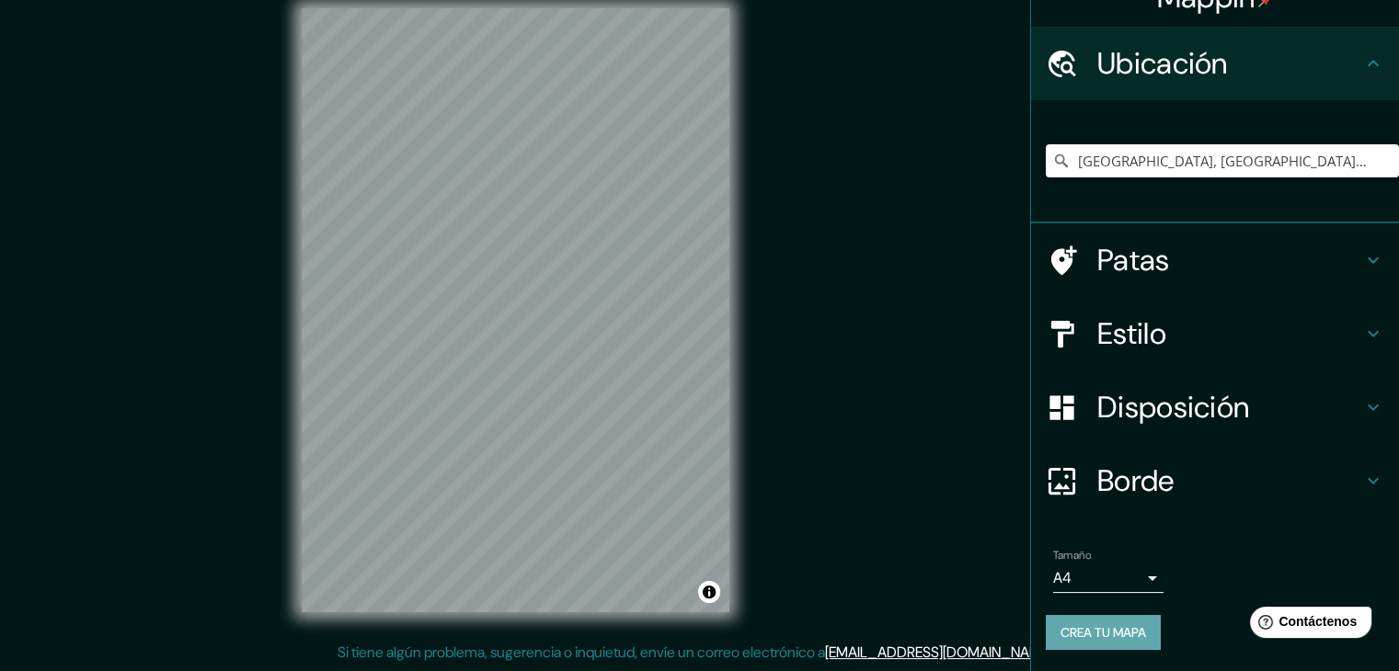 The height and width of the screenshot is (671, 1399). I want to click on input: Elige tu ciudad o zona, so click(1222, 161).